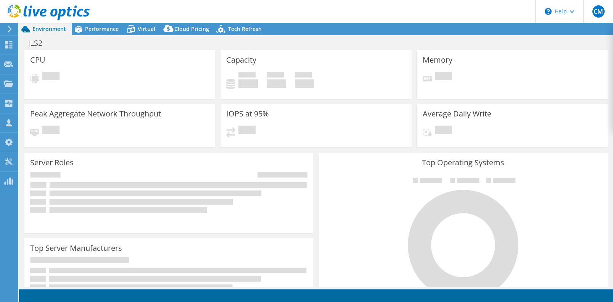 Image resolution: width=613 pixels, height=302 pixels. Describe the element at coordinates (146, 29) in the screenshot. I see `span: Virtual` at that location.